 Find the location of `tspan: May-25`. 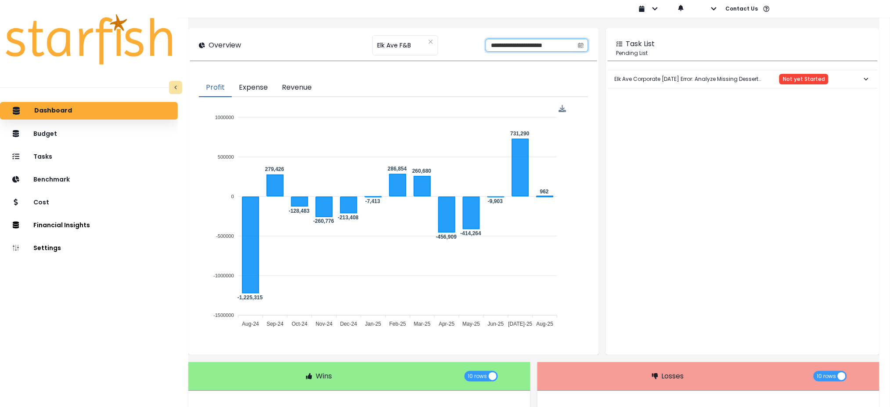

tspan: May-25 is located at coordinates (472, 324).